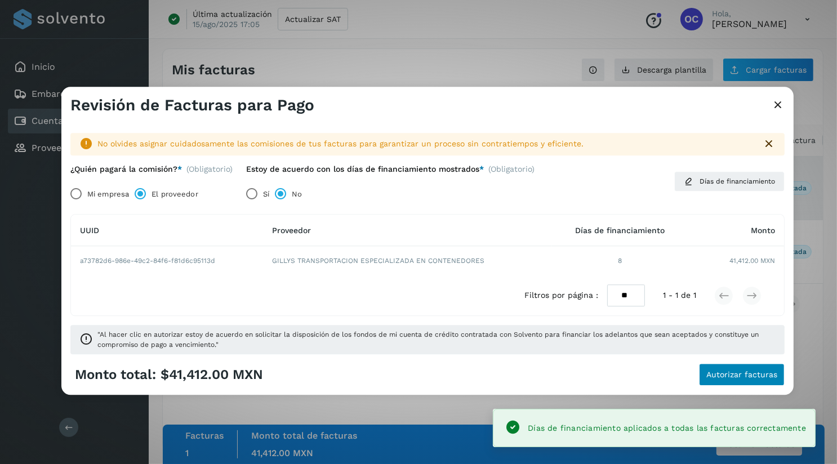 The height and width of the screenshot is (464, 837). What do you see at coordinates (619, 261) in the screenshot?
I see `td: 8` at bounding box center [619, 261].